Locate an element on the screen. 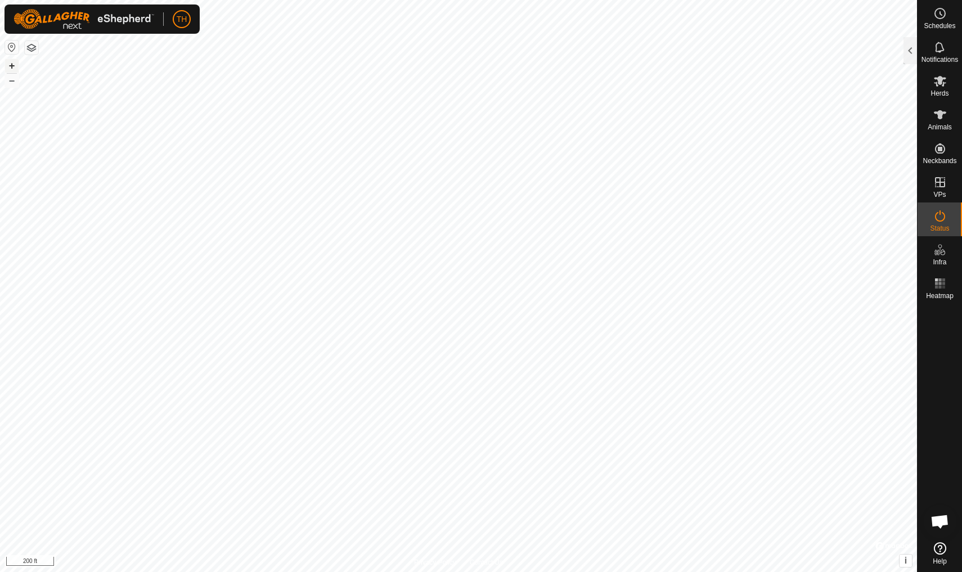  span: Status is located at coordinates (940, 229).